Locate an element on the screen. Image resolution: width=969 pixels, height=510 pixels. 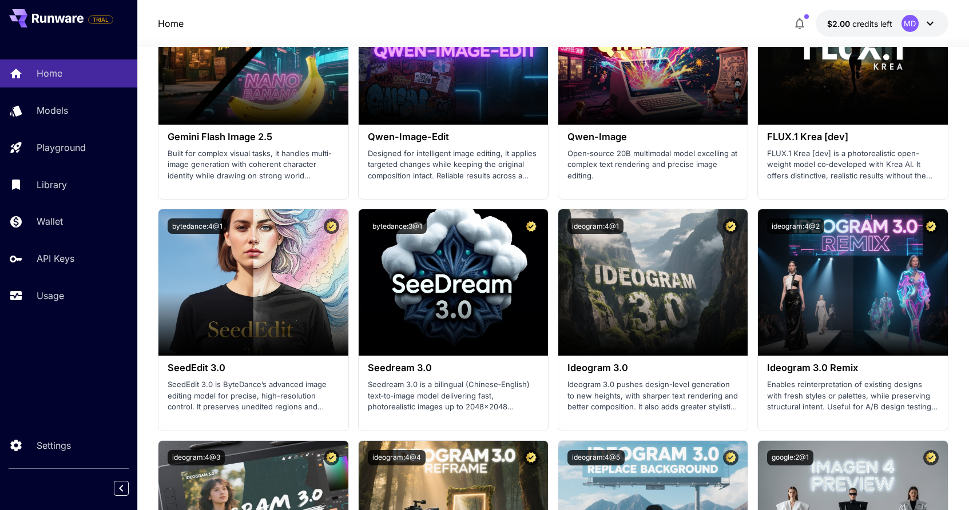
p: Library is located at coordinates (51, 185).